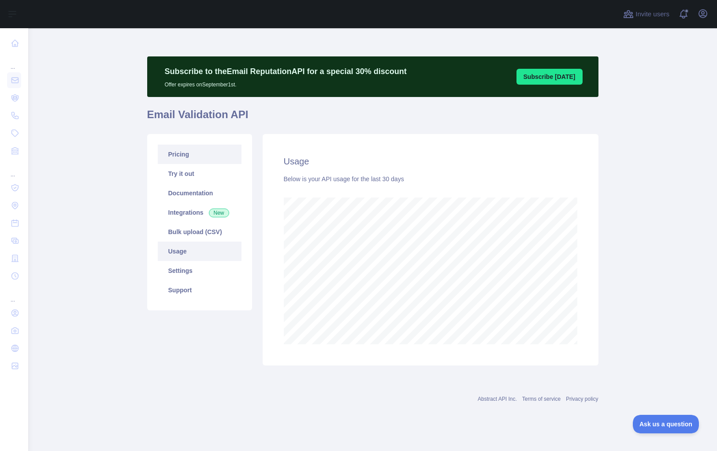  Describe the element at coordinates (497, 399) in the screenshot. I see `a: Abstract API Inc.` at that location.